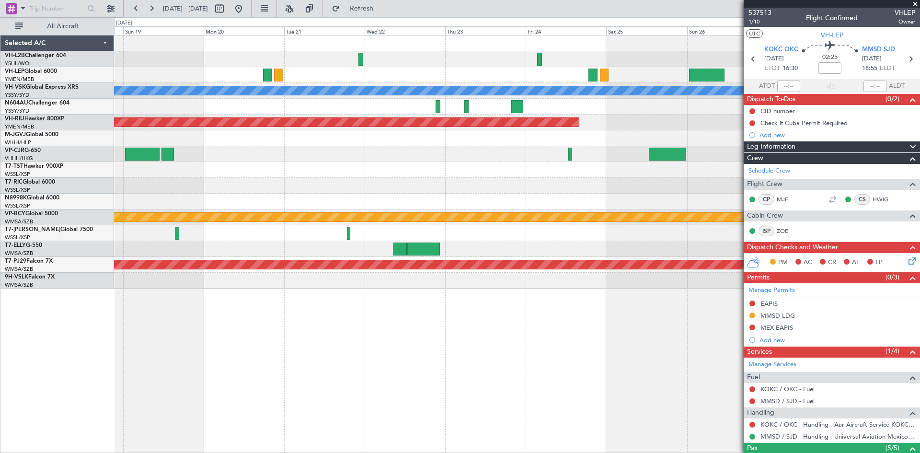 This screenshot has width=920, height=453. What do you see at coordinates (30, 277) in the screenshot?
I see `a: 9H-VSLKFalcon 7X` at bounding box center [30, 277].